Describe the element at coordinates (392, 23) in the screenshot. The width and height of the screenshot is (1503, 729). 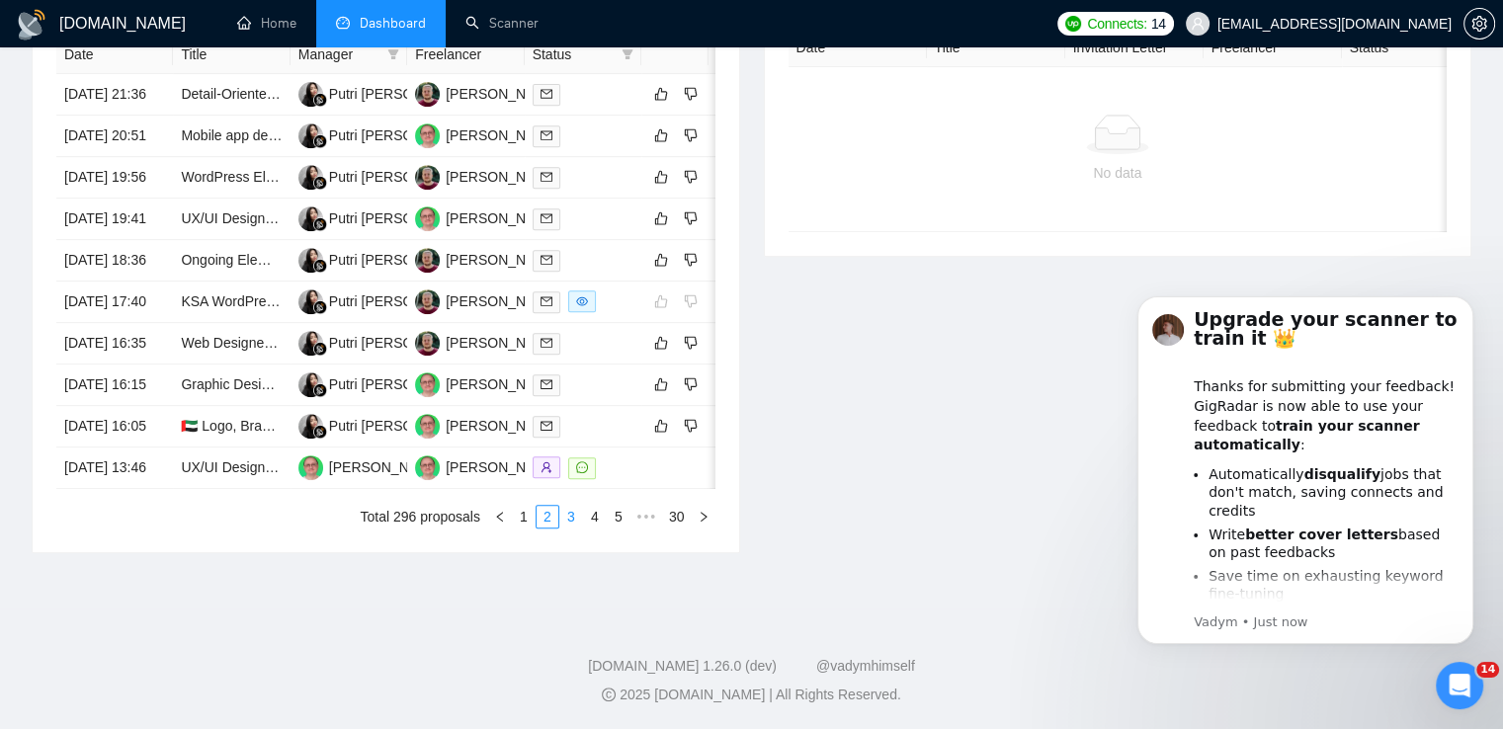
I see `span: Dashboard` at that location.